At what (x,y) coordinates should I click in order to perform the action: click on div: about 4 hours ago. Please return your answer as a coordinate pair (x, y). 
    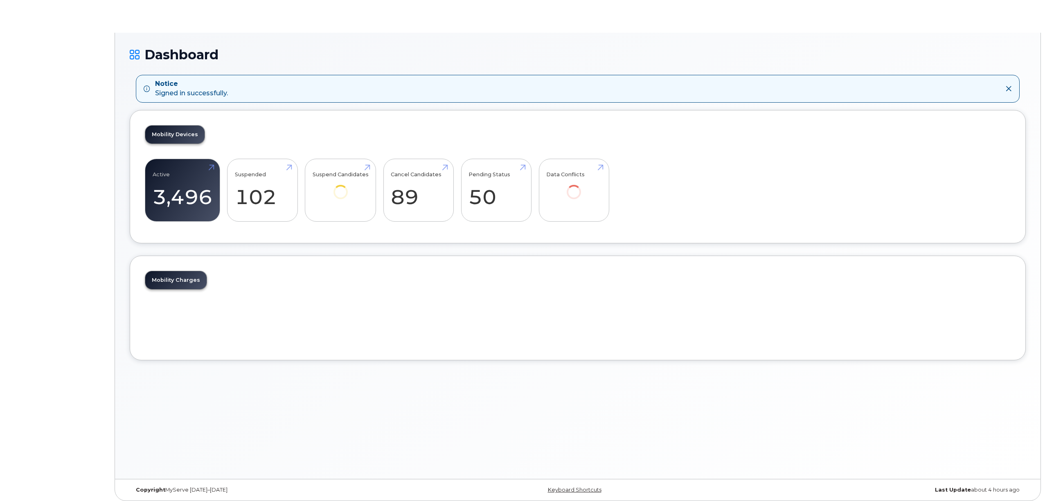
    Looking at the image, I should click on (876, 490).